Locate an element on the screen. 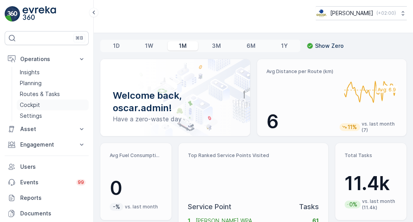  p: 1W is located at coordinates (149, 46).